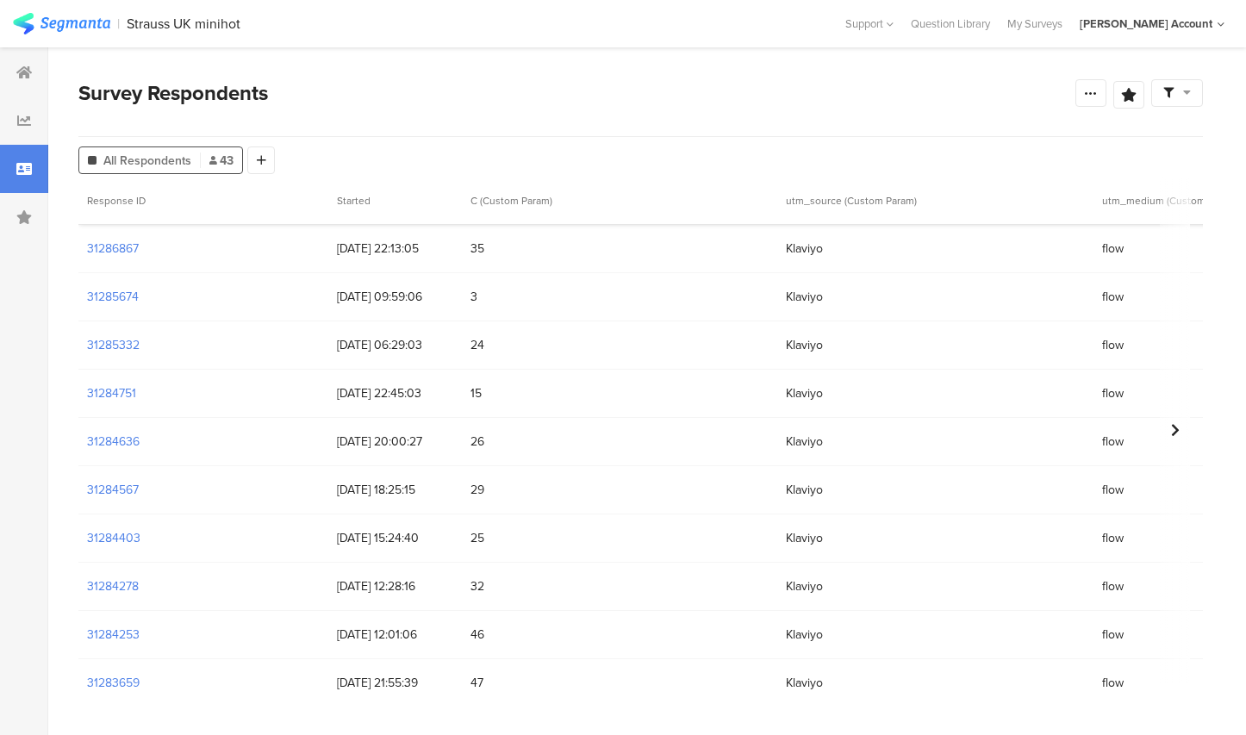 This screenshot has height=735, width=1246. I want to click on section: 31285332, so click(113, 345).